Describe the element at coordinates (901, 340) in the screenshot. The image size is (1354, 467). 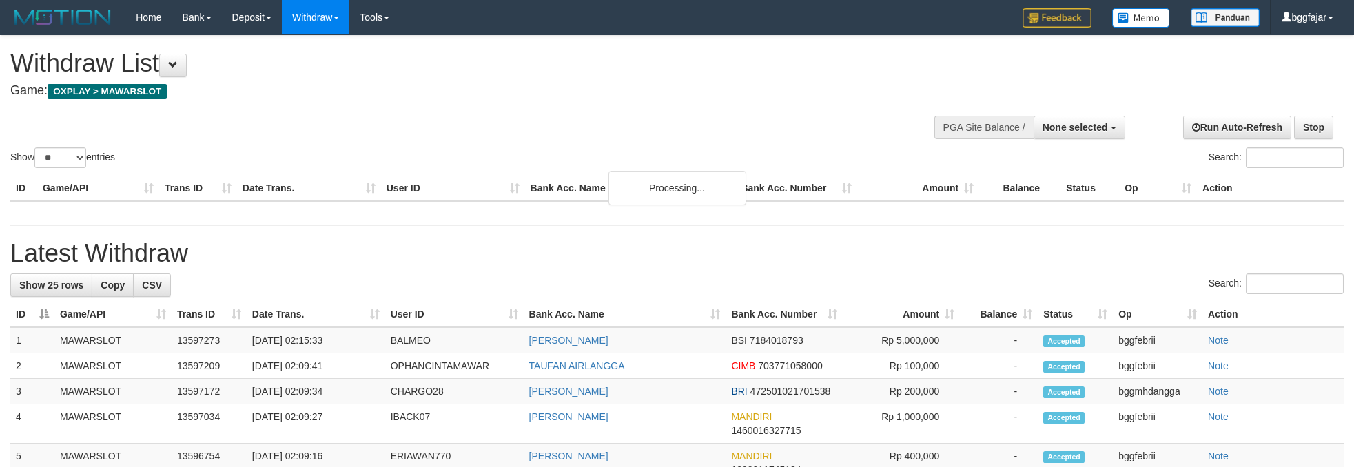
I see `td: Rp 5,000,000` at that location.